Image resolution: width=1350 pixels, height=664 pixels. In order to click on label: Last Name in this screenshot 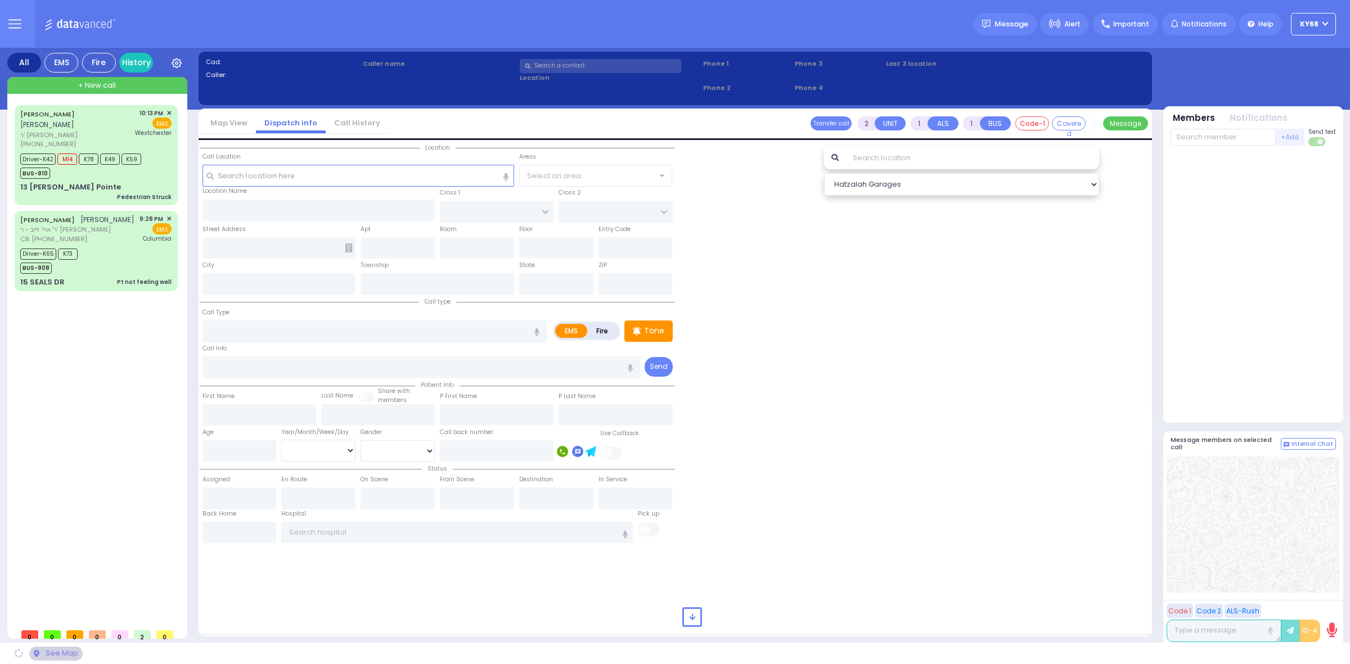, I will do `click(337, 396)`.